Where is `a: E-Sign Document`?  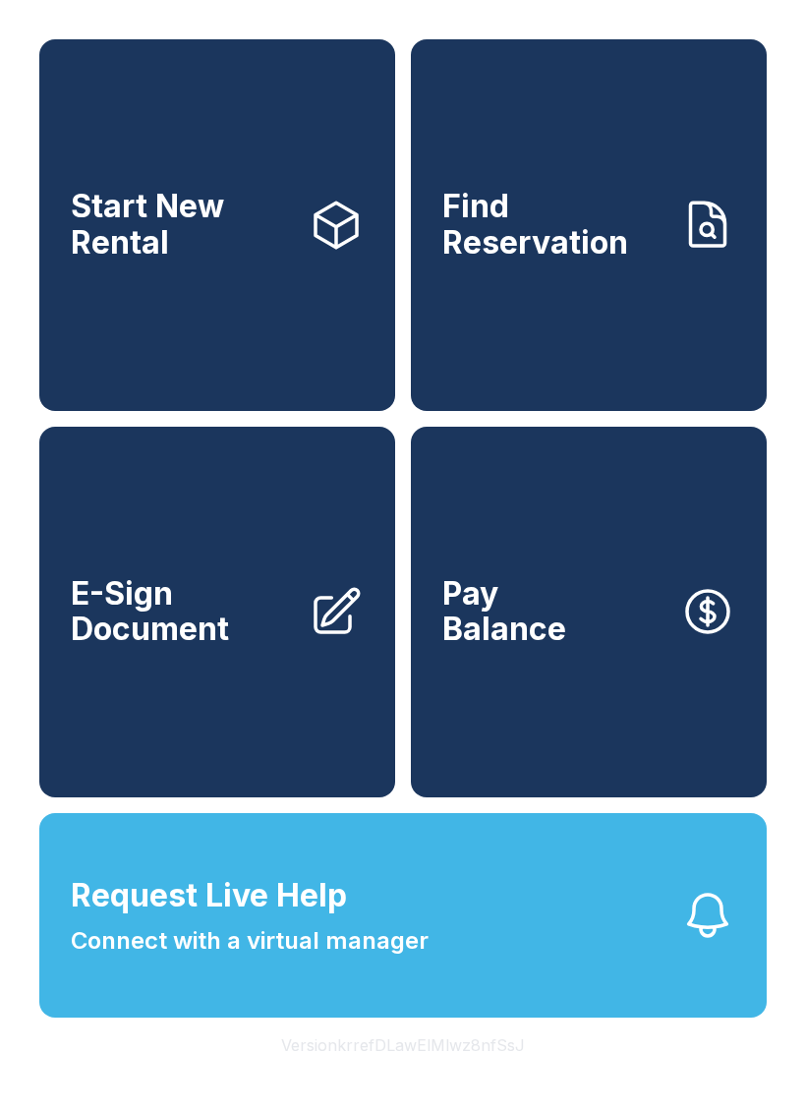
a: E-Sign Document is located at coordinates (217, 613).